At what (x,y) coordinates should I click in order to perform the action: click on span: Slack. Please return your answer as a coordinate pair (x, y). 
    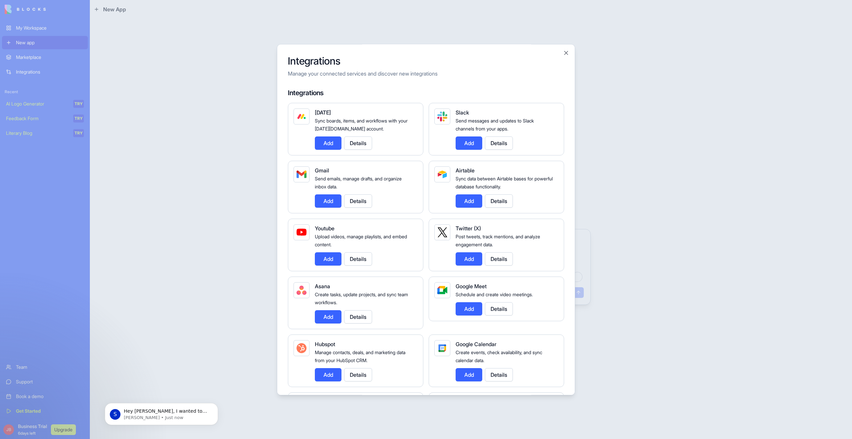
    Looking at the image, I should click on (462, 113).